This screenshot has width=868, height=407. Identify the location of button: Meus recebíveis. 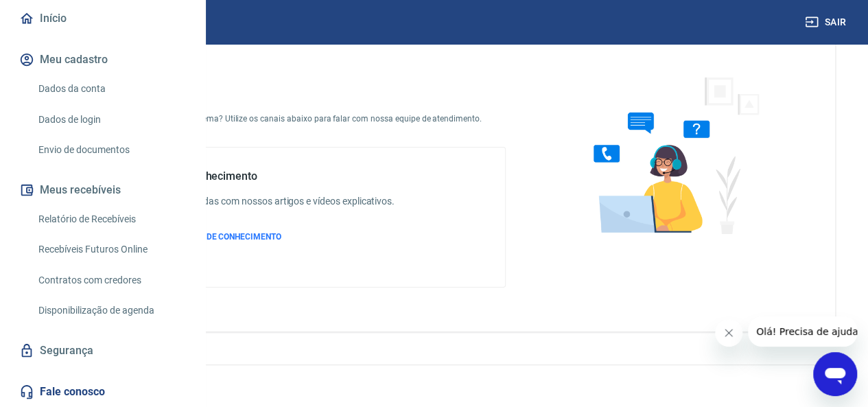
(102, 190).